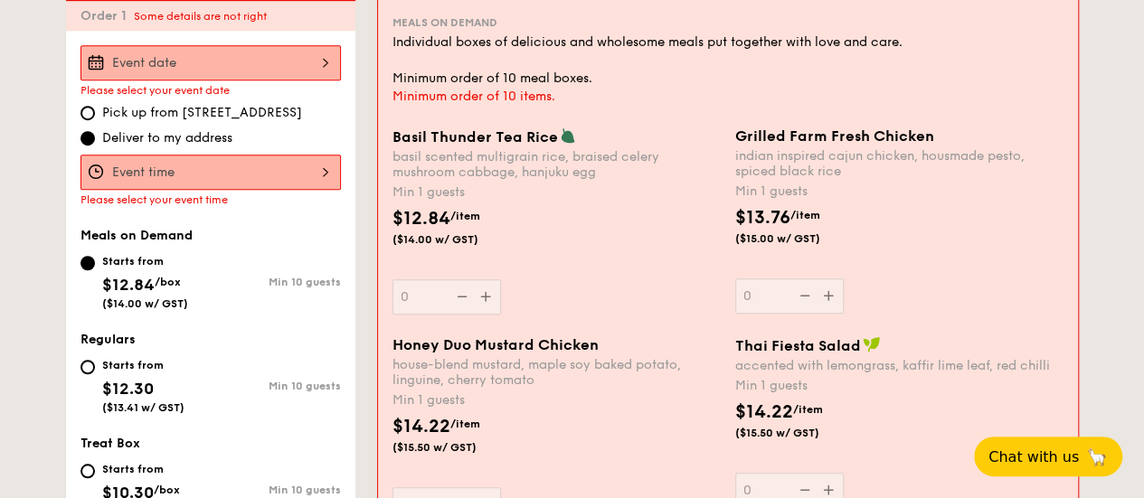 The image size is (1144, 498). I want to click on span: Some details are not right, so click(200, 16).